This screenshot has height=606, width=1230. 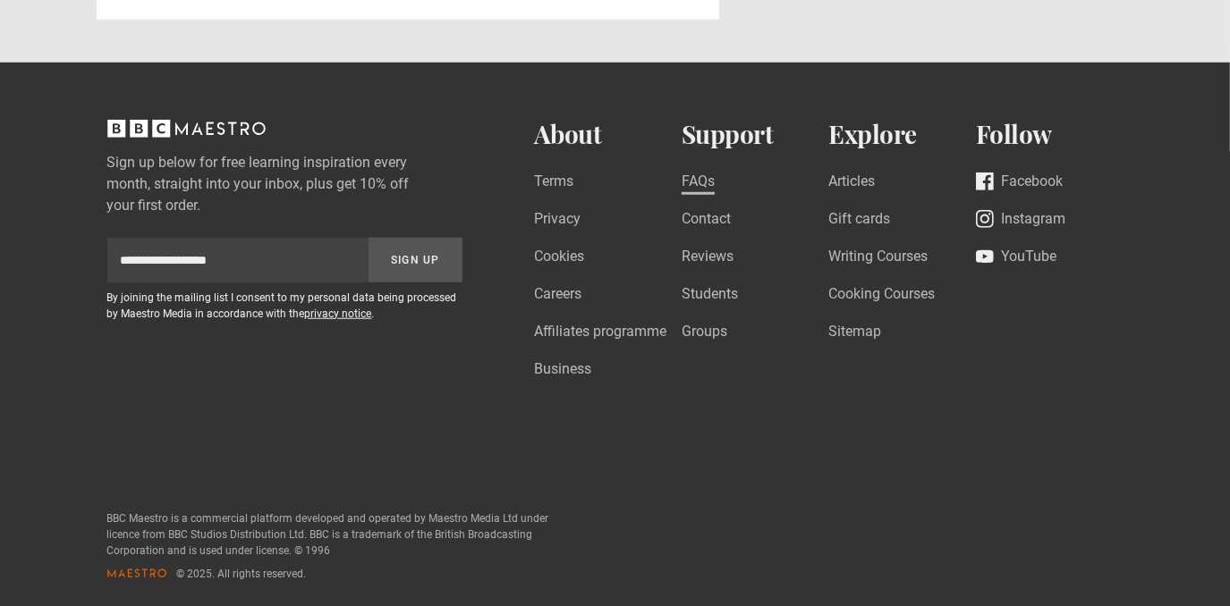 I want to click on a: Students, so click(x=709, y=295).